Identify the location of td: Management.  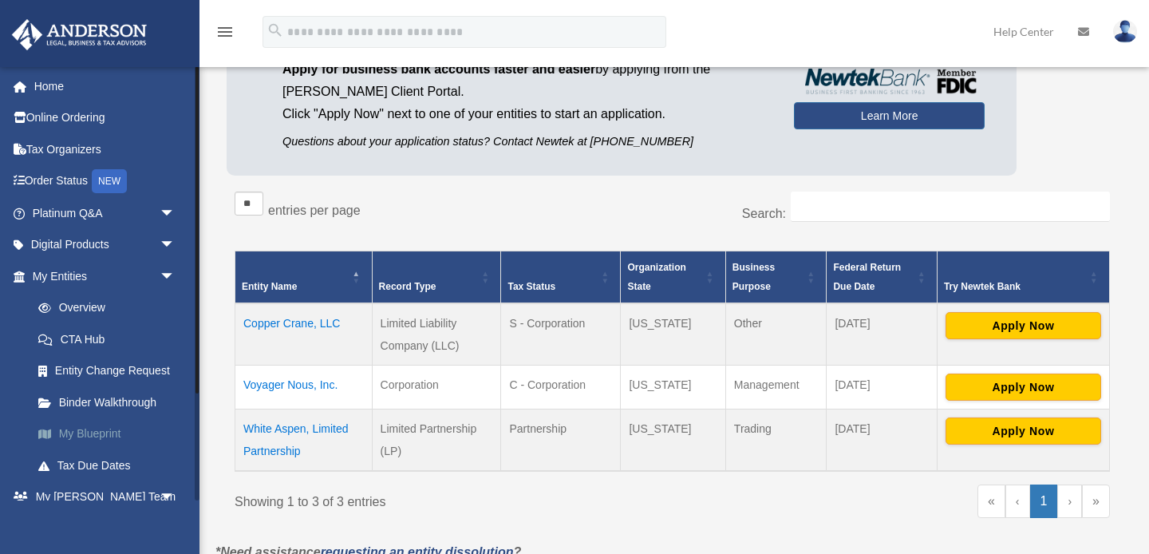
(775, 386).